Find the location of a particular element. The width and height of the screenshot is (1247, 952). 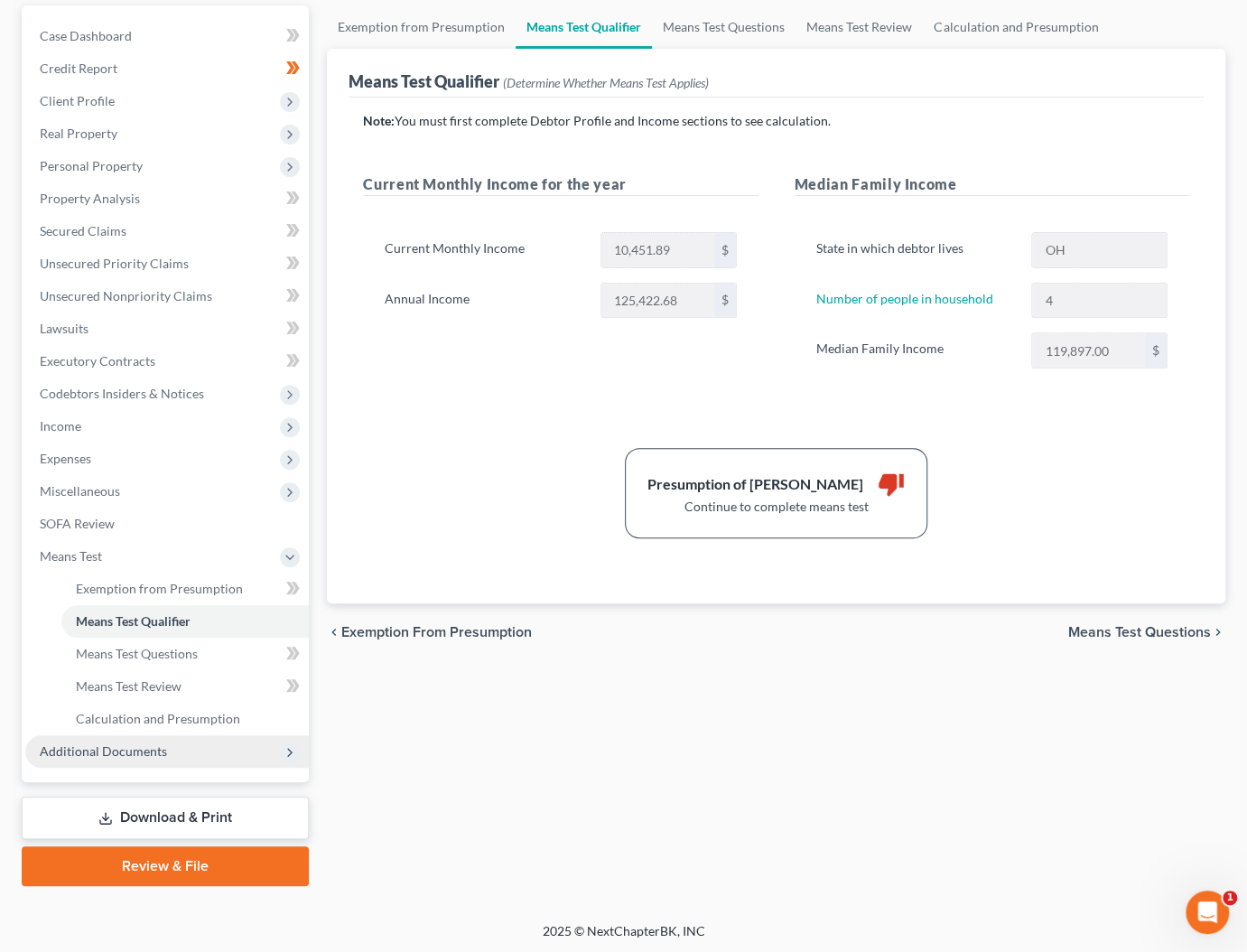

span: Real Property is located at coordinates (79, 133).